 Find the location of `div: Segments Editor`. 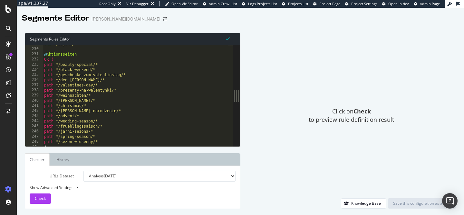

div: Segments Editor is located at coordinates (55, 18).